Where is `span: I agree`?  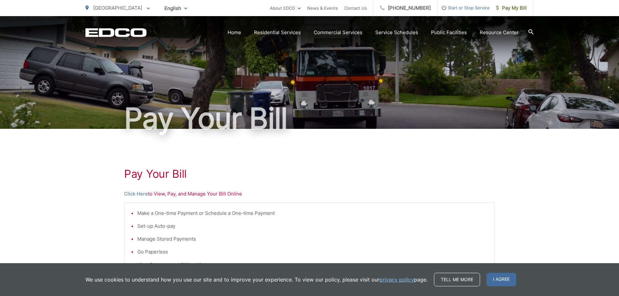 span: I agree is located at coordinates (501, 280).